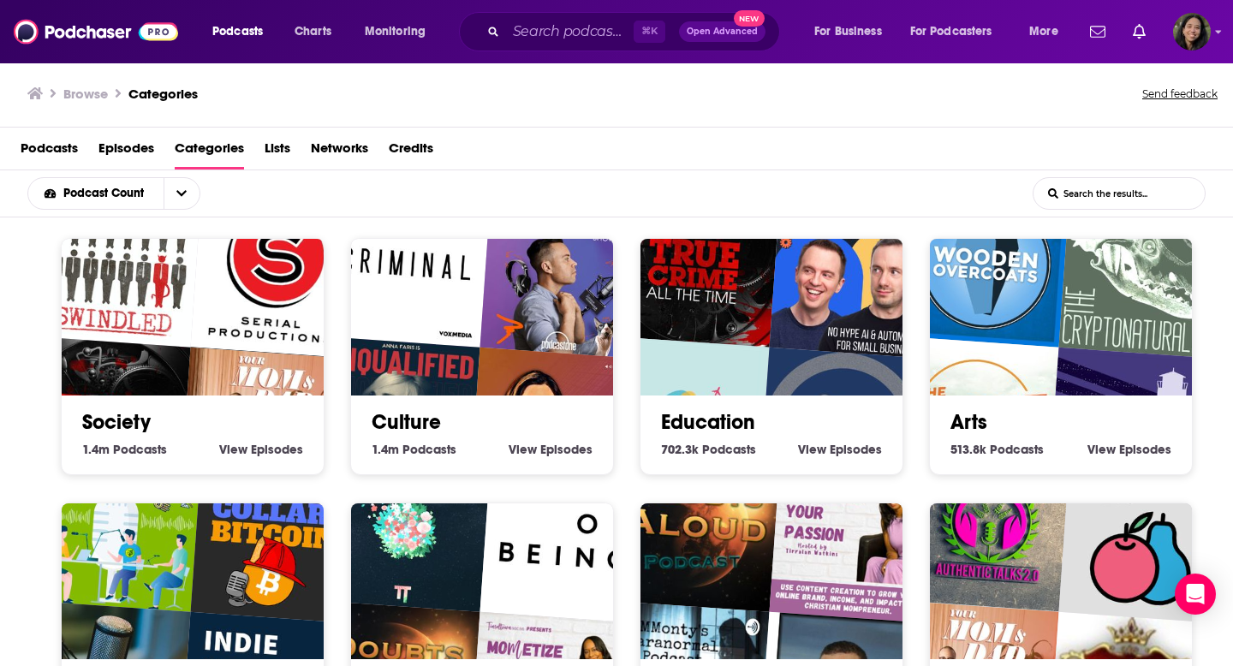 The height and width of the screenshot is (666, 1233). What do you see at coordinates (411, 152) in the screenshot?
I see `a: Credits` at bounding box center [411, 152].